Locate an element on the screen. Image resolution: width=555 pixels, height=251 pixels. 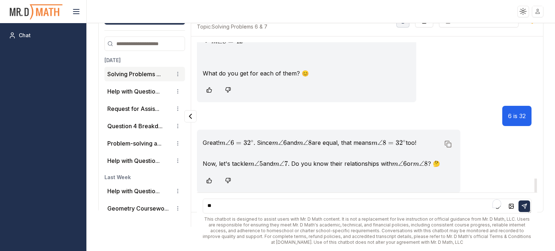
h3: Last Week is located at coordinates (145, 178).